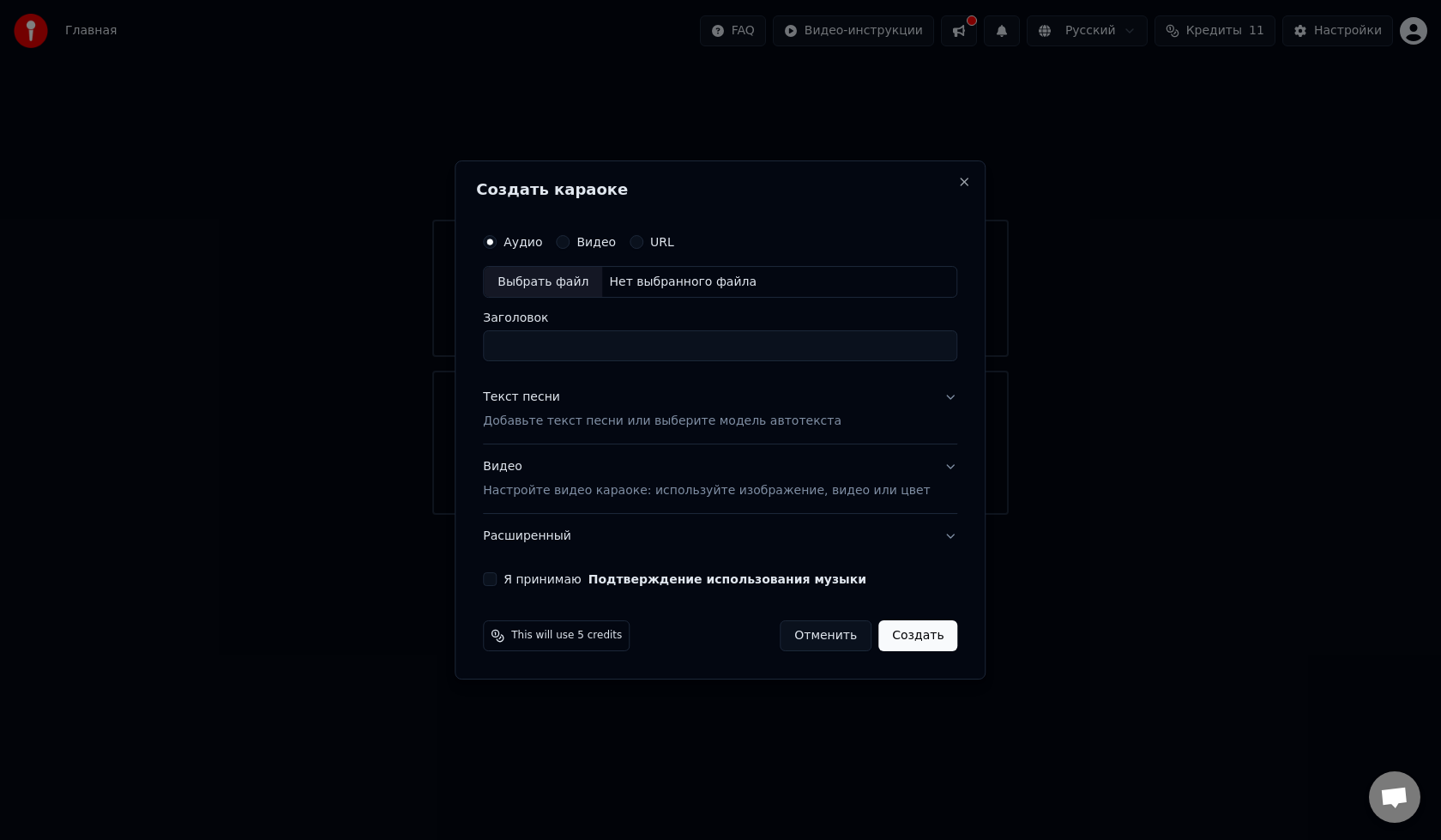 The image size is (1441, 840). Describe the element at coordinates (720, 410) in the screenshot. I see `button: Текст песниДобавьте текст песни или выберите модель автотекста` at that location.